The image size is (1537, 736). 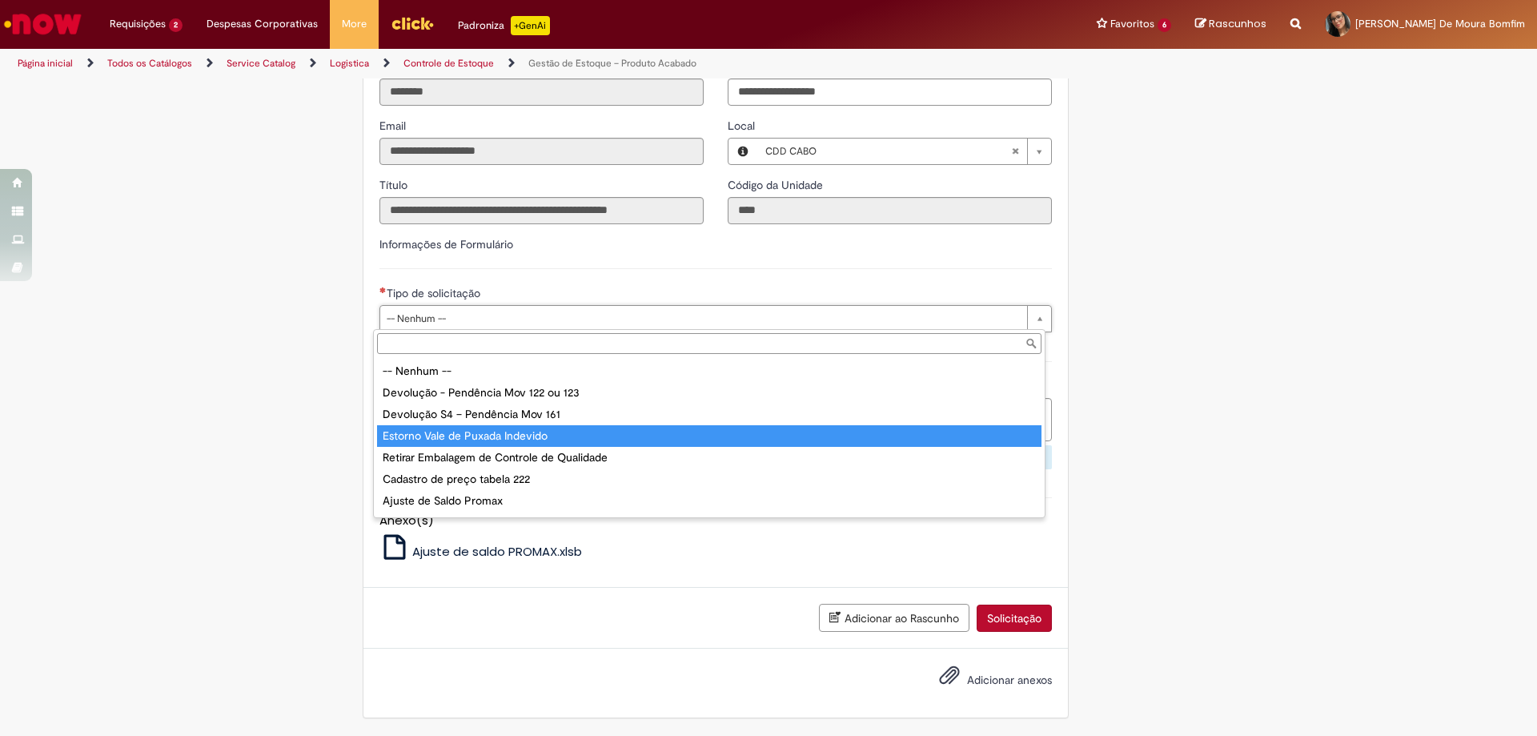 What do you see at coordinates (709, 457) in the screenshot?
I see `div: Retirar Embalagem de Controle de Qualidade` at bounding box center [709, 457].